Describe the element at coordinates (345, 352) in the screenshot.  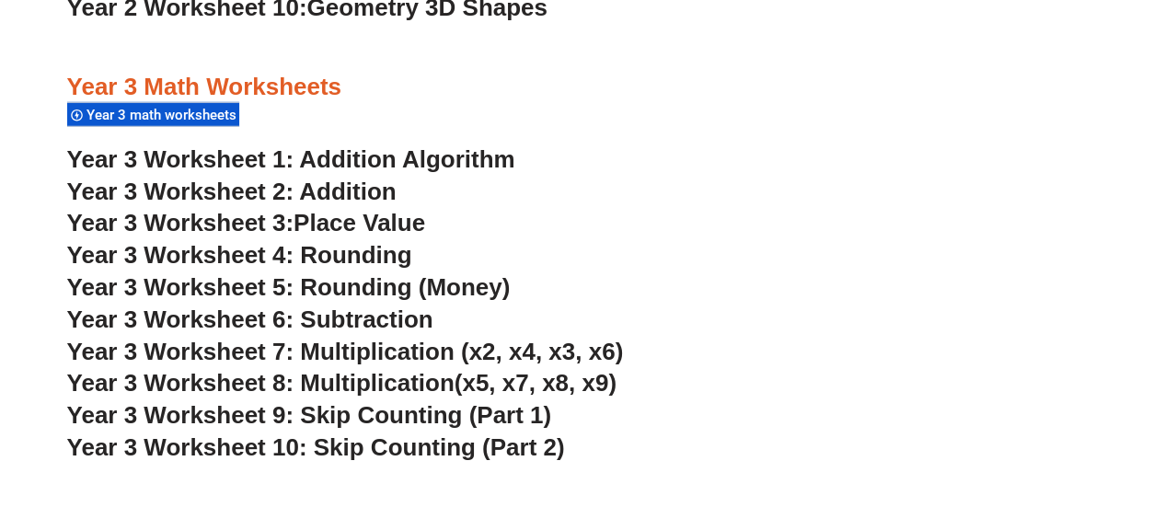
I see `a: Year 3 Worksheet 7: Multiplication (x2, x4, x3, x6)` at that location.